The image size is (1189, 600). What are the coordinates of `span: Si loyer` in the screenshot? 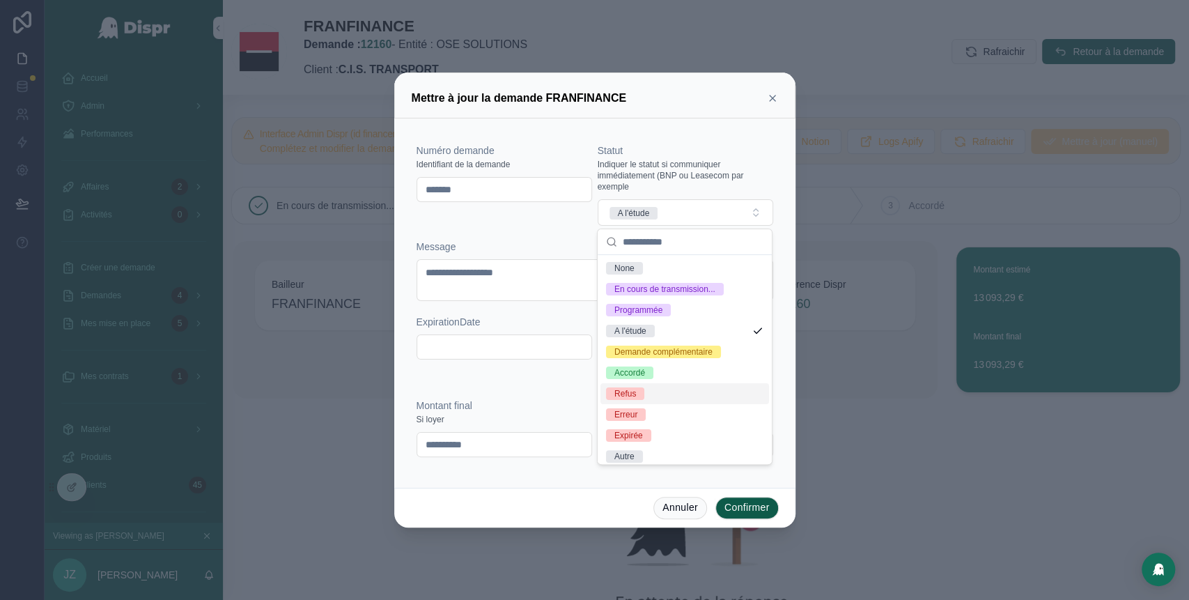 It's located at (431, 419).